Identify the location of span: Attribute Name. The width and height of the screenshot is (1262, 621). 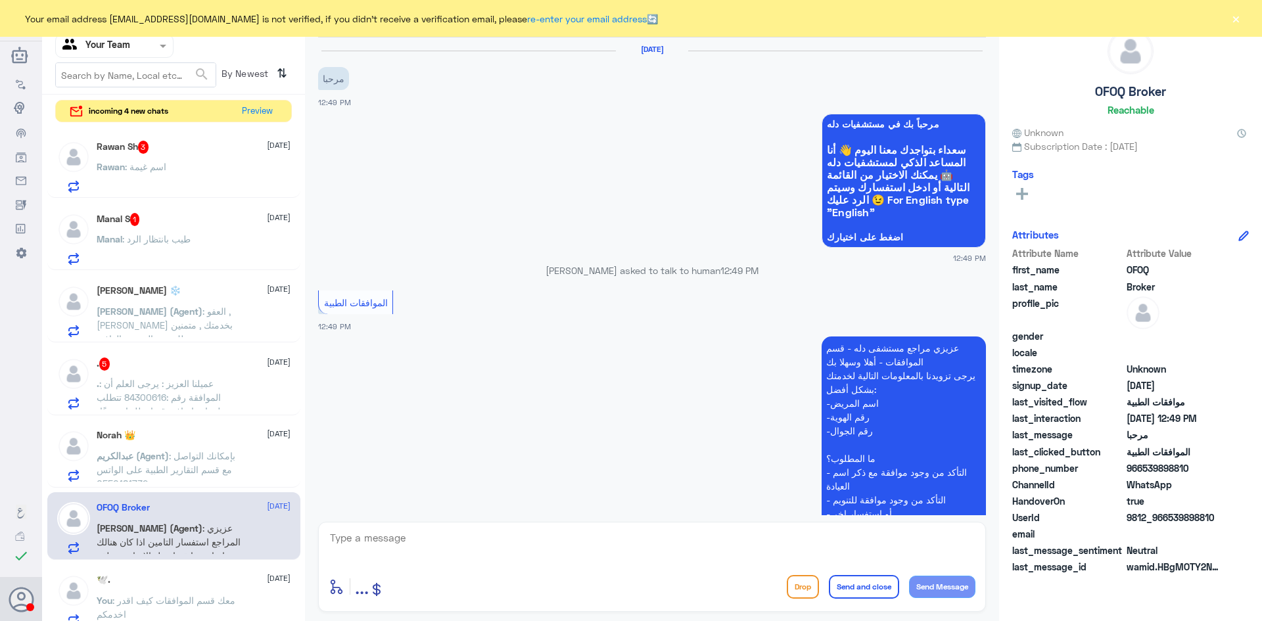
(1068, 253).